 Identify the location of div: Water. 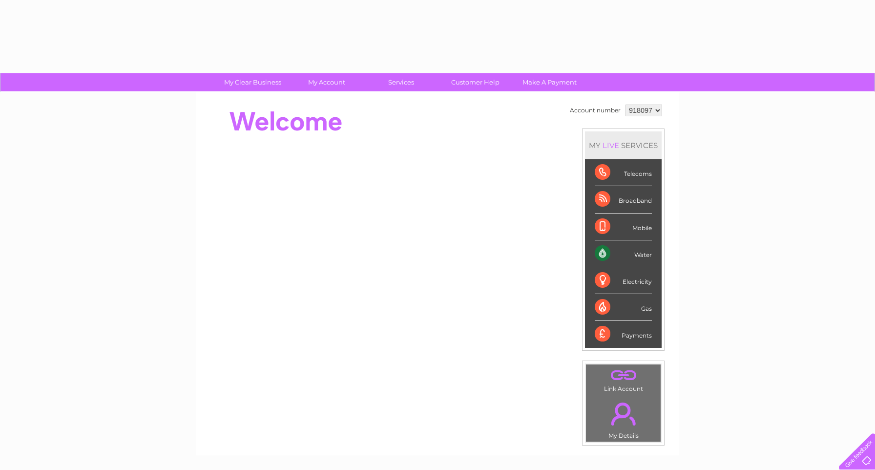
(623, 253).